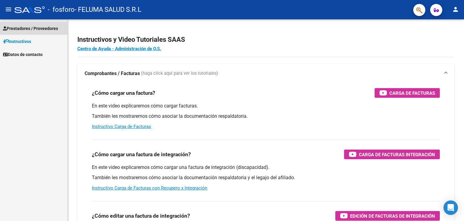  What do you see at coordinates (451, 207) in the screenshot?
I see `div: Open Intercom Messenger` at bounding box center [451, 207].